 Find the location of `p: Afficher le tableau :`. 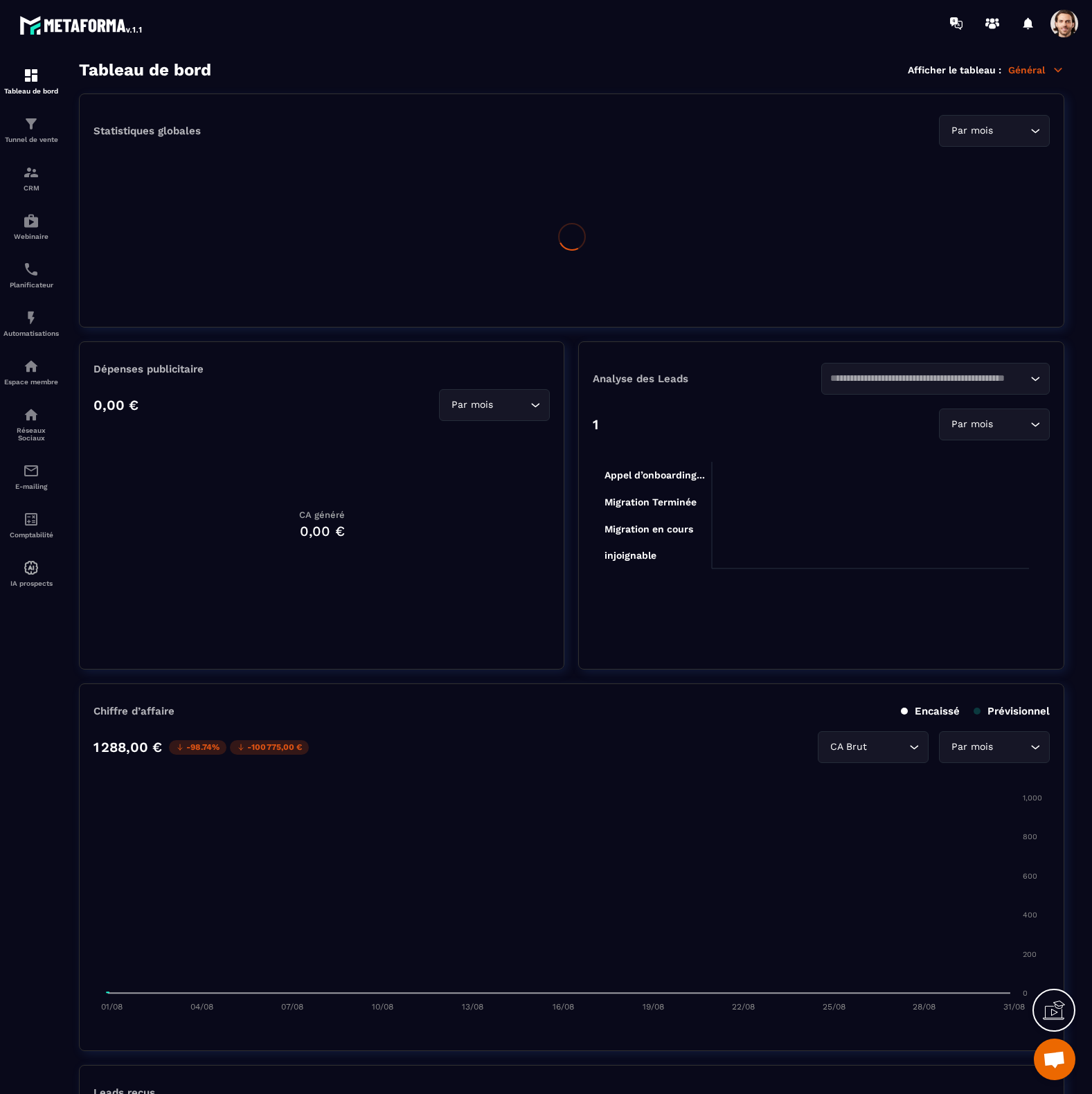

p: Afficher le tableau : is located at coordinates (954, 70).